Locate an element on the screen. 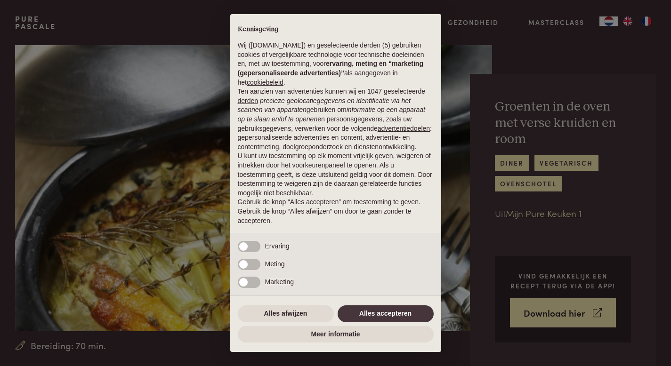 The height and width of the screenshot is (366, 671). button: advertentiedoelen is located at coordinates (403, 129).